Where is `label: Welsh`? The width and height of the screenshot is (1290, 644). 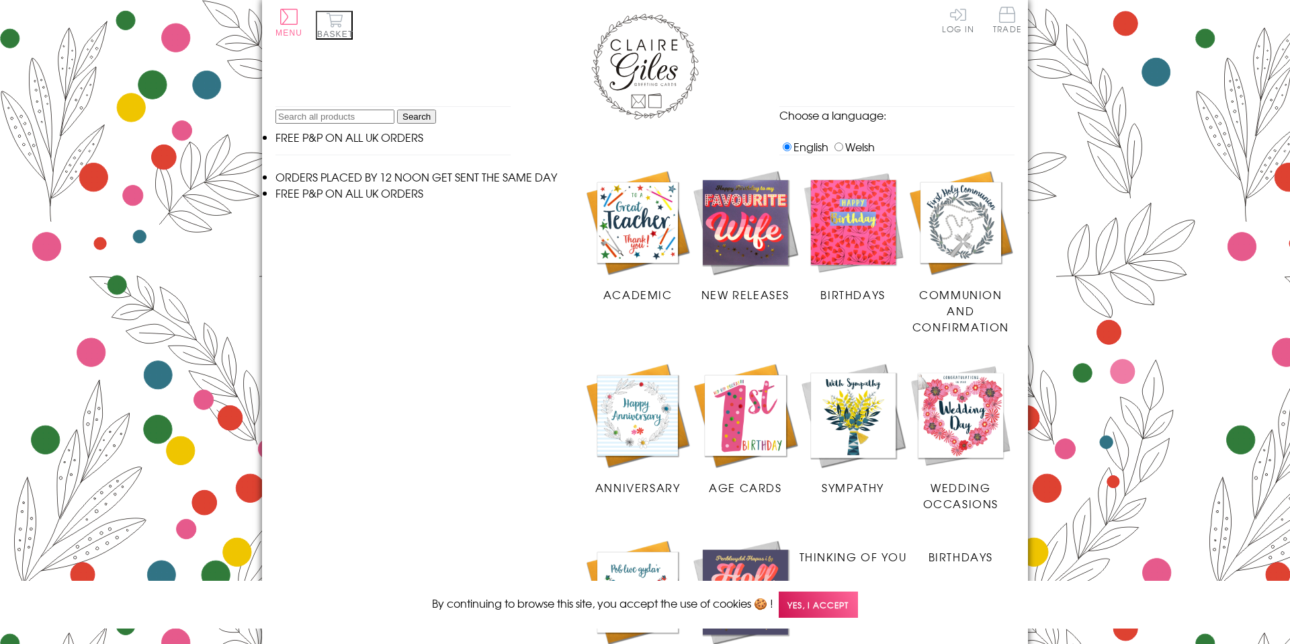
label: Welsh is located at coordinates (853, 147).